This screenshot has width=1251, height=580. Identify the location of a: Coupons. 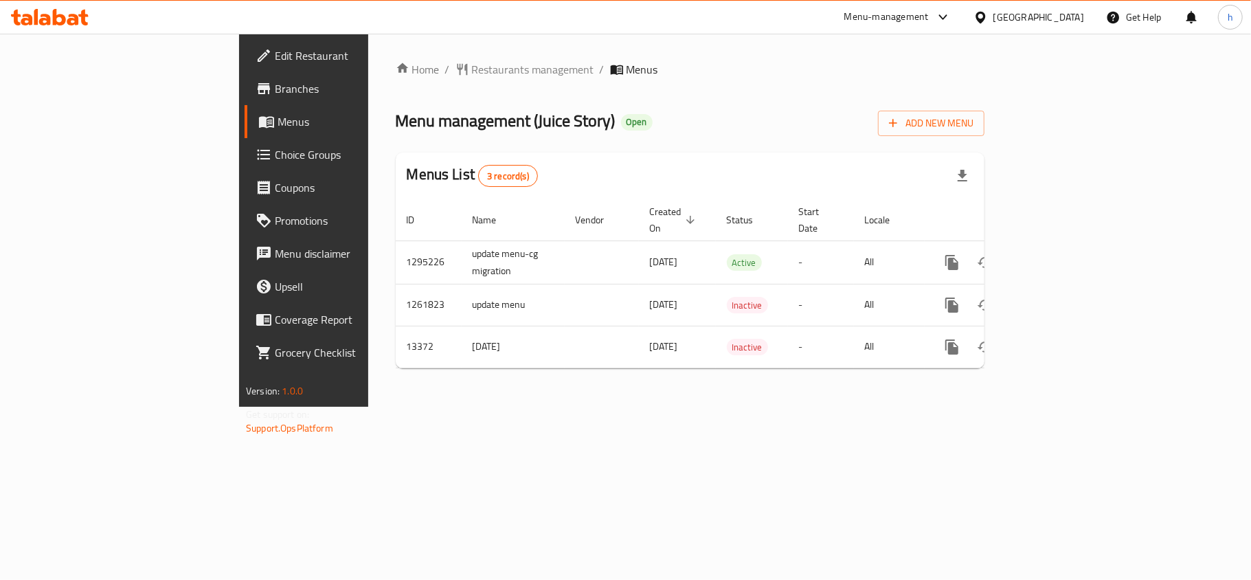
(346, 187).